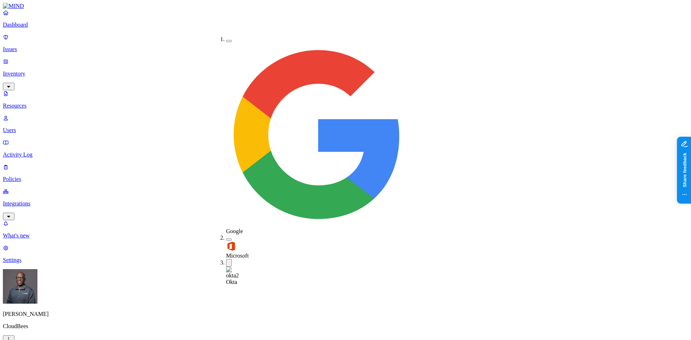  I want to click on img: google-workspace, so click(318, 135).